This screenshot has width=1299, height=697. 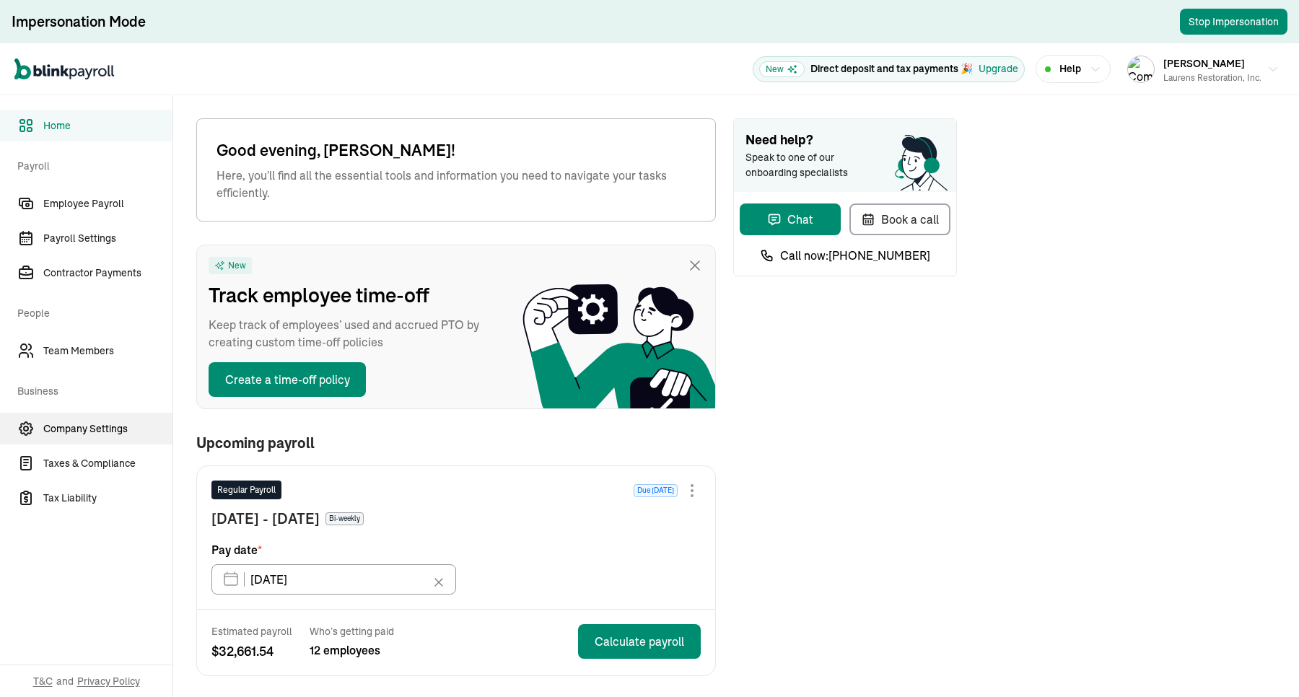 I want to click on span: Help, so click(x=1070, y=69).